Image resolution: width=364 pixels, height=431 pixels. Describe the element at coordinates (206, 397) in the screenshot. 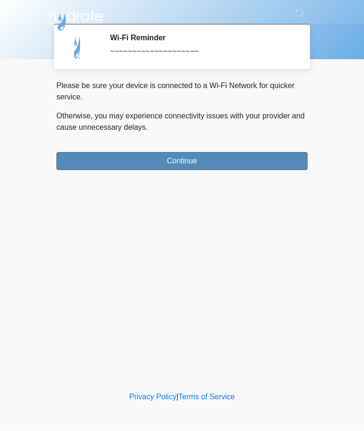

I see `a: Terms of Service` at that location.